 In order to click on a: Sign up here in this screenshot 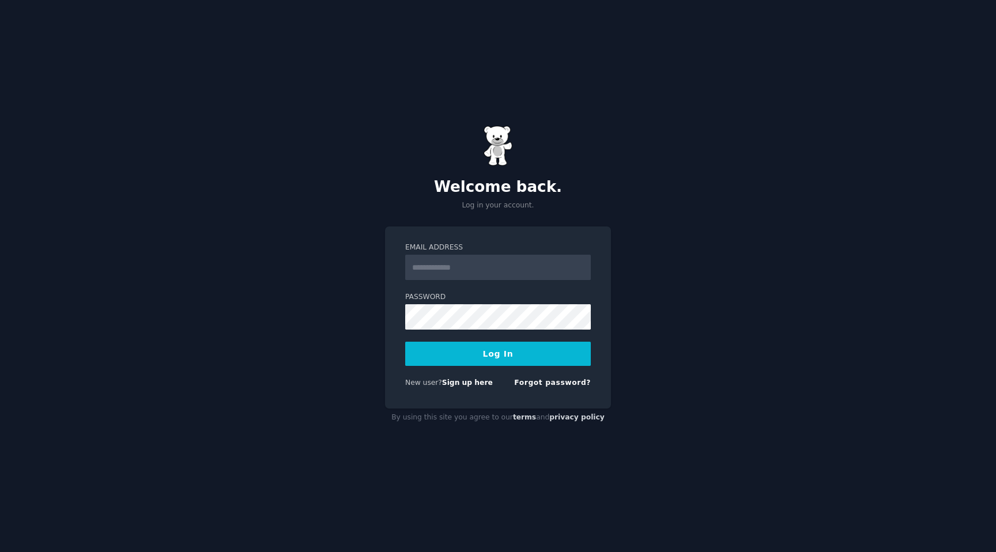, I will do `click(467, 383)`.